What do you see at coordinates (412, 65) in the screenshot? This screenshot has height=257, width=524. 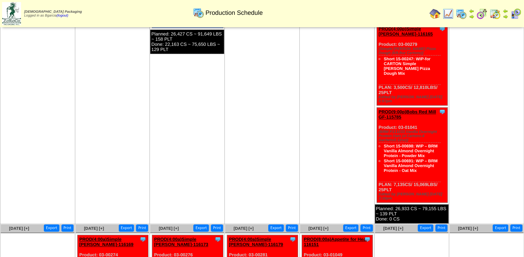 I see `div: Product: 03-00279 PLAN: 3,500CS / 12,810LBS / 25PLT` at bounding box center [412, 65].